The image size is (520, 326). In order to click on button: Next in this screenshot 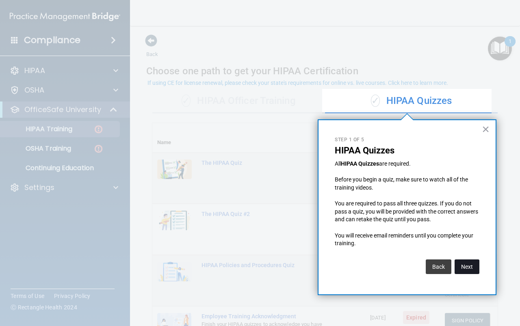, I will do `click(467, 267)`.